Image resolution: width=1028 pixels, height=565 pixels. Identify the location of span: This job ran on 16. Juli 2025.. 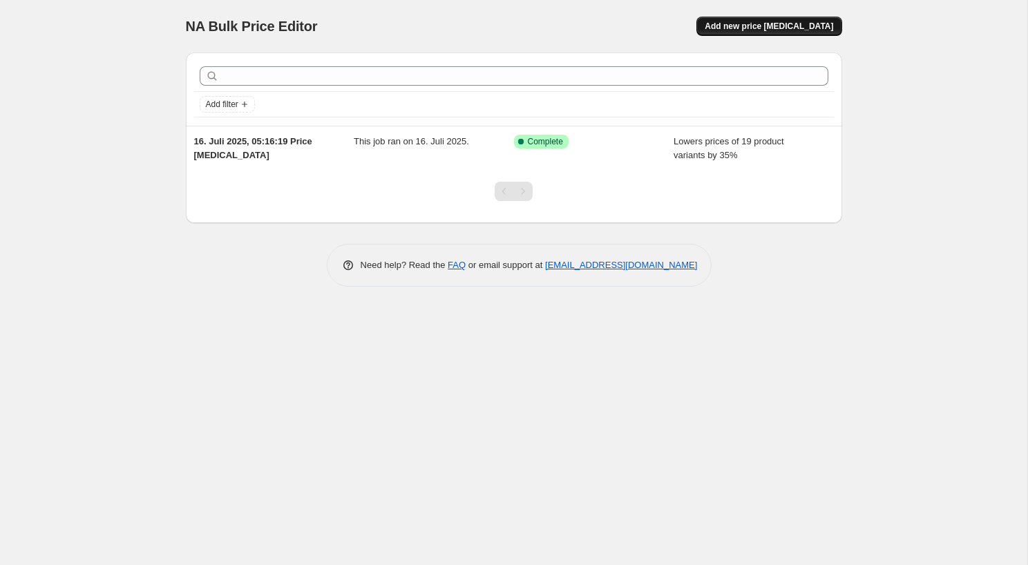
(411, 141).